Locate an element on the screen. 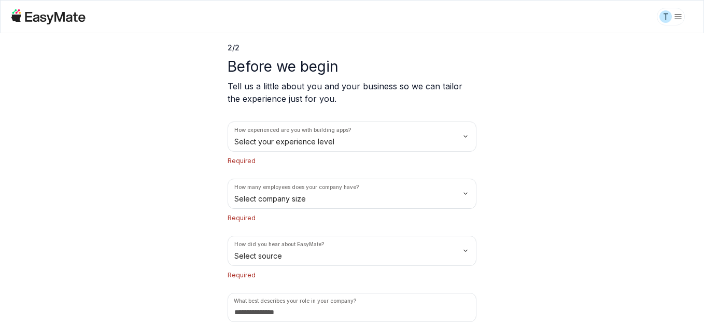 This screenshot has width=704, height=322. p: Tell us a little about you and your business so we can tailor the experience just for you. is located at coordinates (352, 92).